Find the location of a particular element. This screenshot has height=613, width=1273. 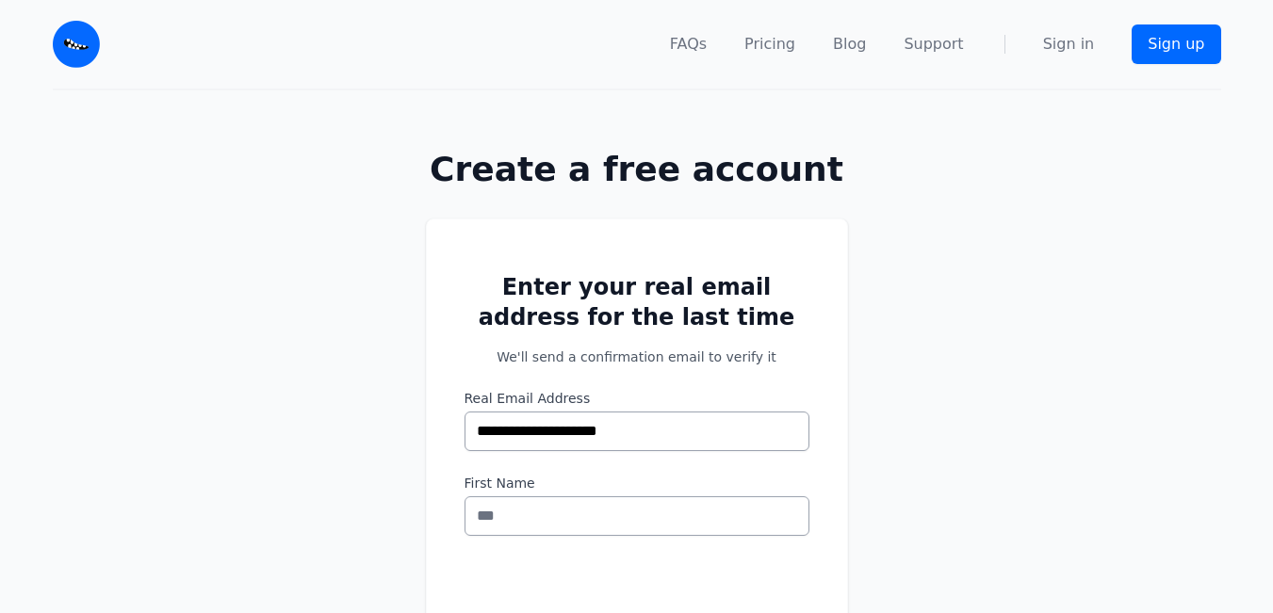

h2: Enter your real email address for the last time is located at coordinates (637, 302).